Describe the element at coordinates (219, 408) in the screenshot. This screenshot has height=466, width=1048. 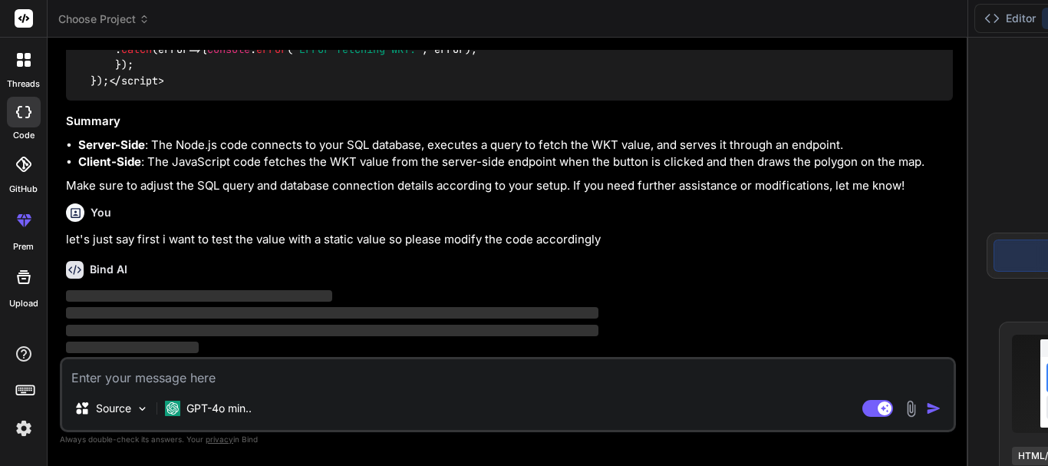
I see `p: GPT-4o min..` at that location.